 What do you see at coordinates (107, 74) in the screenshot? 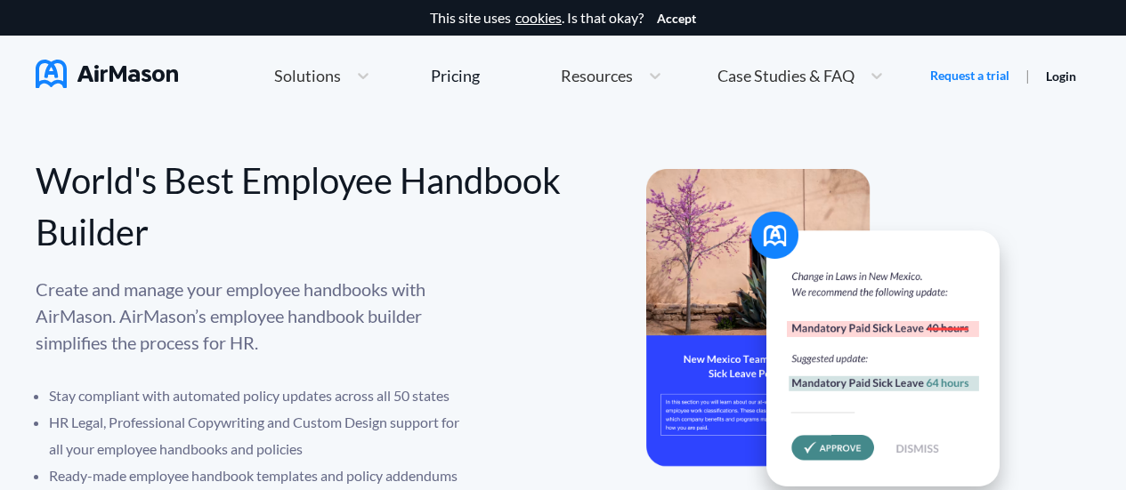
I see `img: AirMason Logo` at bounding box center [107, 74].